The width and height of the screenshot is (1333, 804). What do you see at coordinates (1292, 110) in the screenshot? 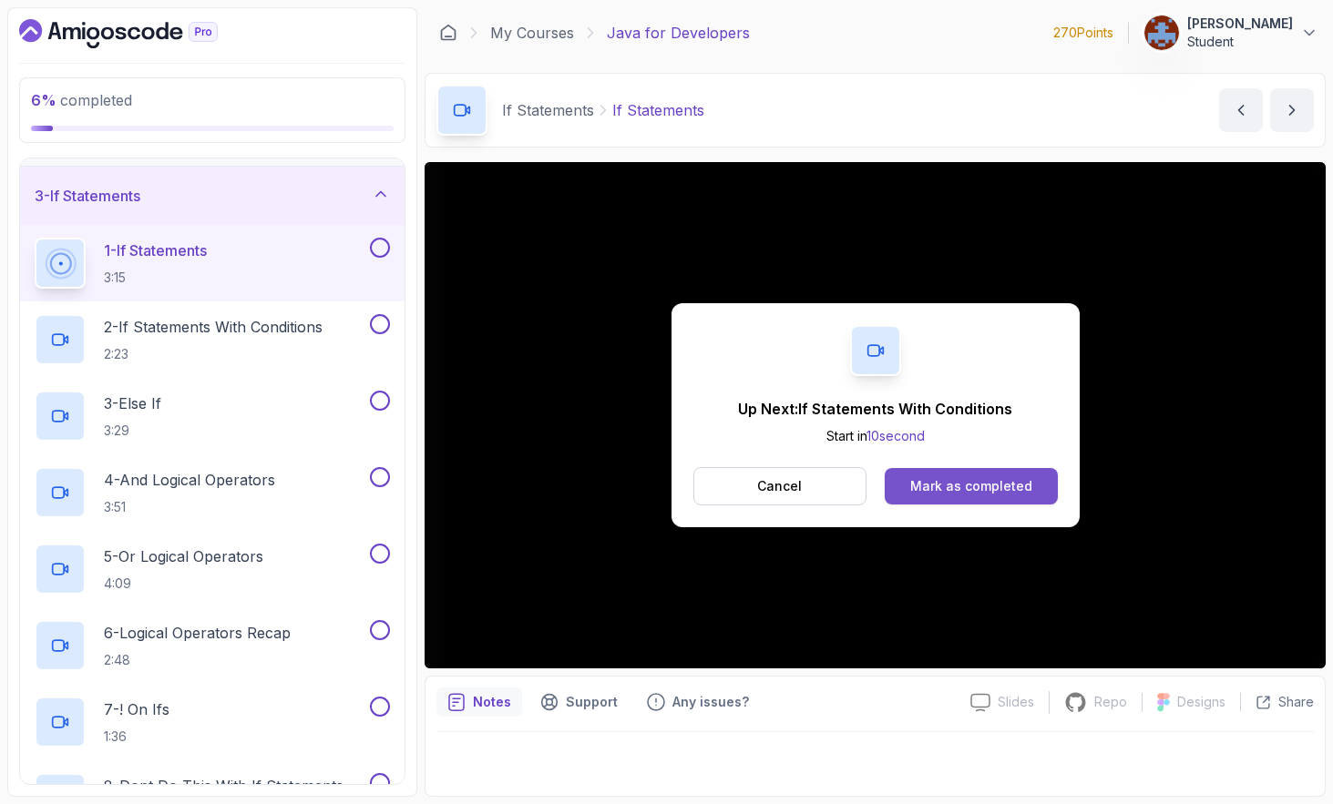
I see `button: next content` at bounding box center [1292, 110].